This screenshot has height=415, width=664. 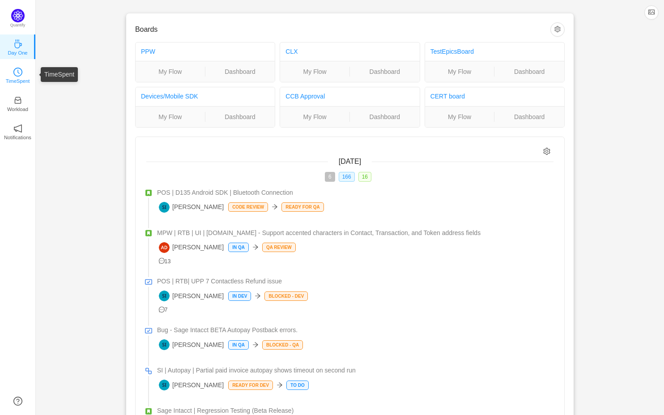 What do you see at coordinates (170, 96) in the screenshot?
I see `a: Devices/Mobile SDK` at bounding box center [170, 96].